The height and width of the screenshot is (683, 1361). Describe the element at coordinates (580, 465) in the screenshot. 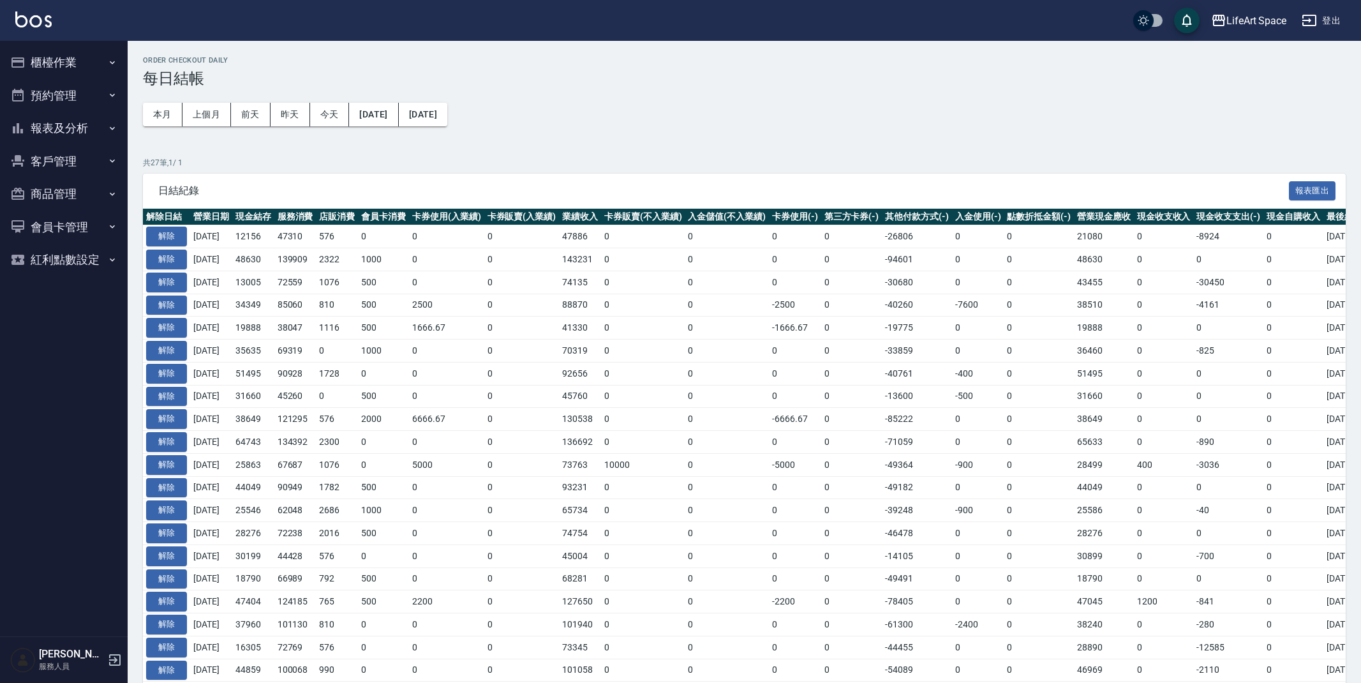

I see `td: 73763` at that location.